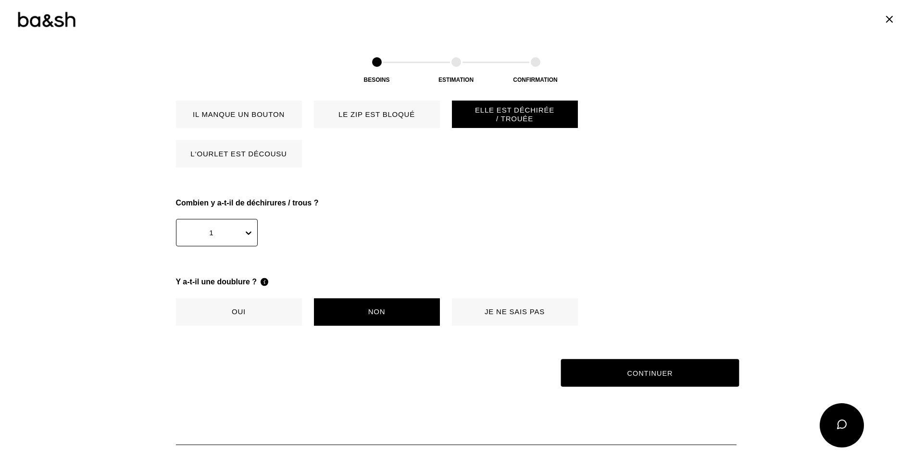 The height and width of the screenshot is (459, 912). Describe the element at coordinates (377, 312) in the screenshot. I see `button: Non` at that location.